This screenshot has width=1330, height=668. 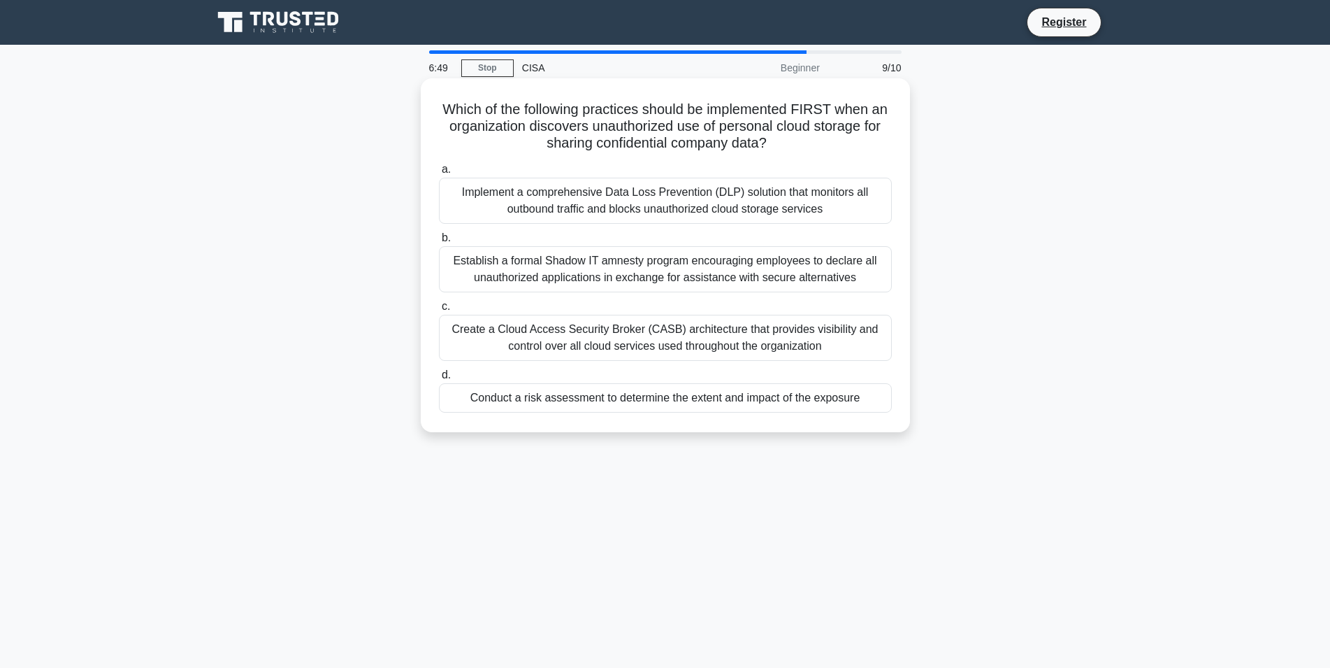 I want to click on div: Establish a formal Shadow IT amnesty program encouraging employees to declare all unauthorized ap..., so click(x=666, y=269).